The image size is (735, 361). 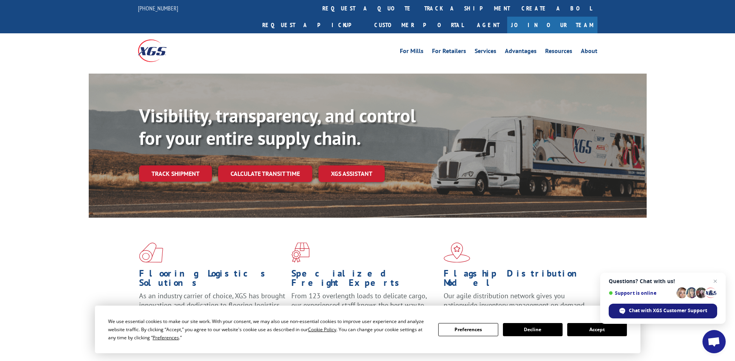 What do you see at coordinates (351, 174) in the screenshot?
I see `a: XGS ASSISTANT` at bounding box center [351, 174].